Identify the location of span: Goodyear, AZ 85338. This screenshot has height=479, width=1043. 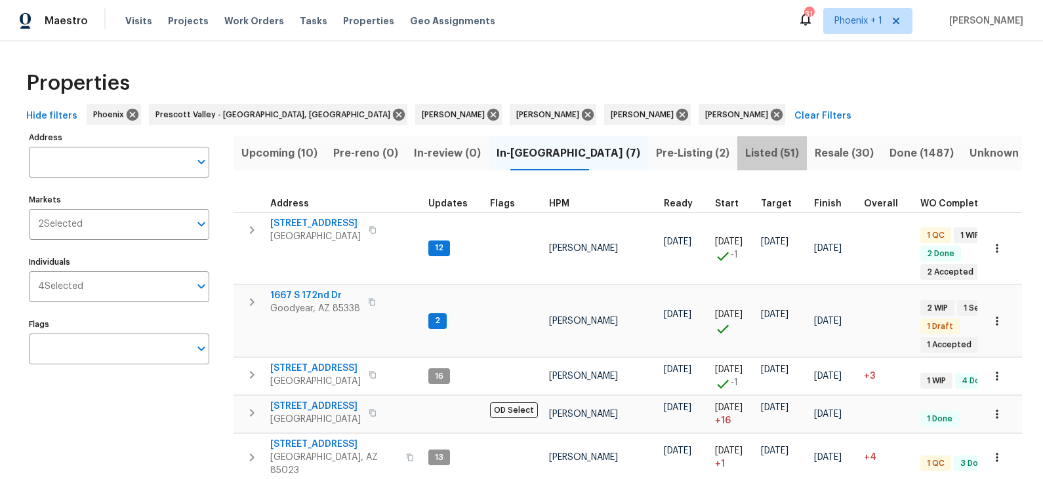
(315, 309).